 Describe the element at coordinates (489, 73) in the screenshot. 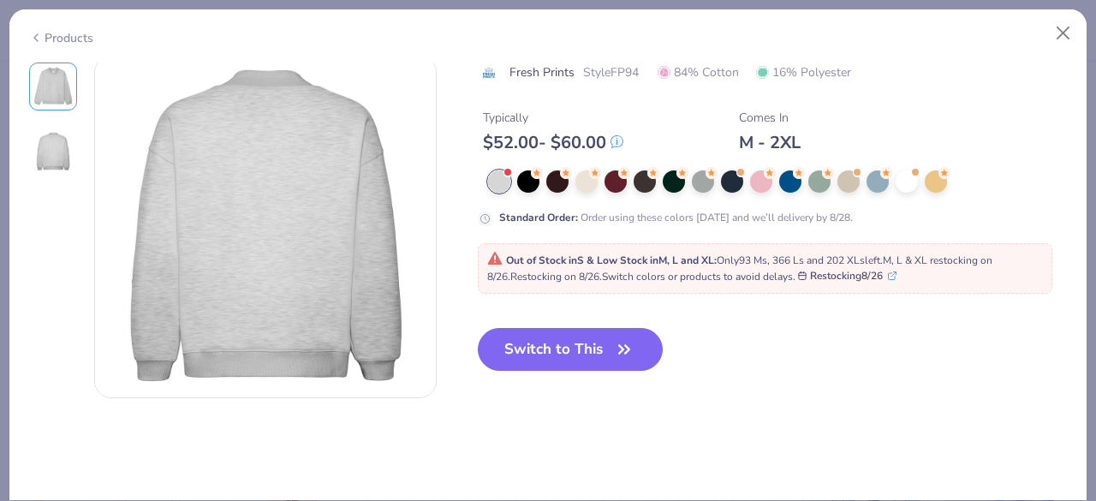

I see `img: brand logo` at that location.